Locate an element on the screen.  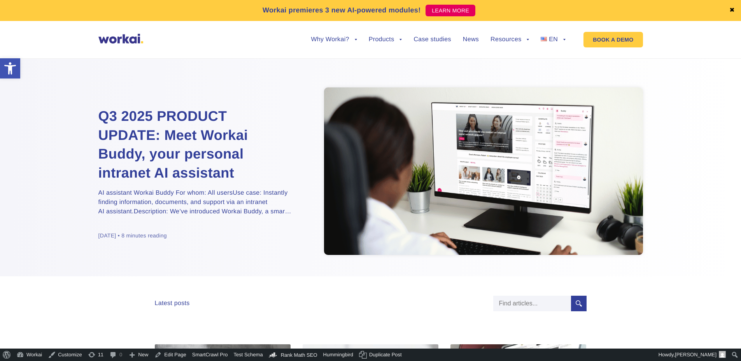
input: Submit is located at coordinates (579, 304).